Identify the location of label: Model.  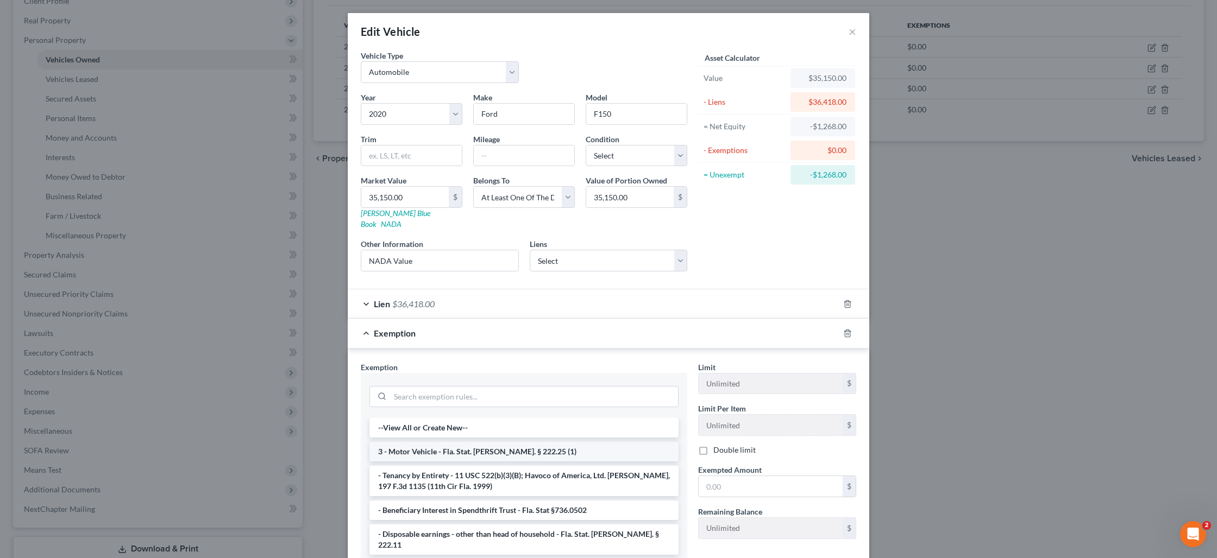
(596, 97).